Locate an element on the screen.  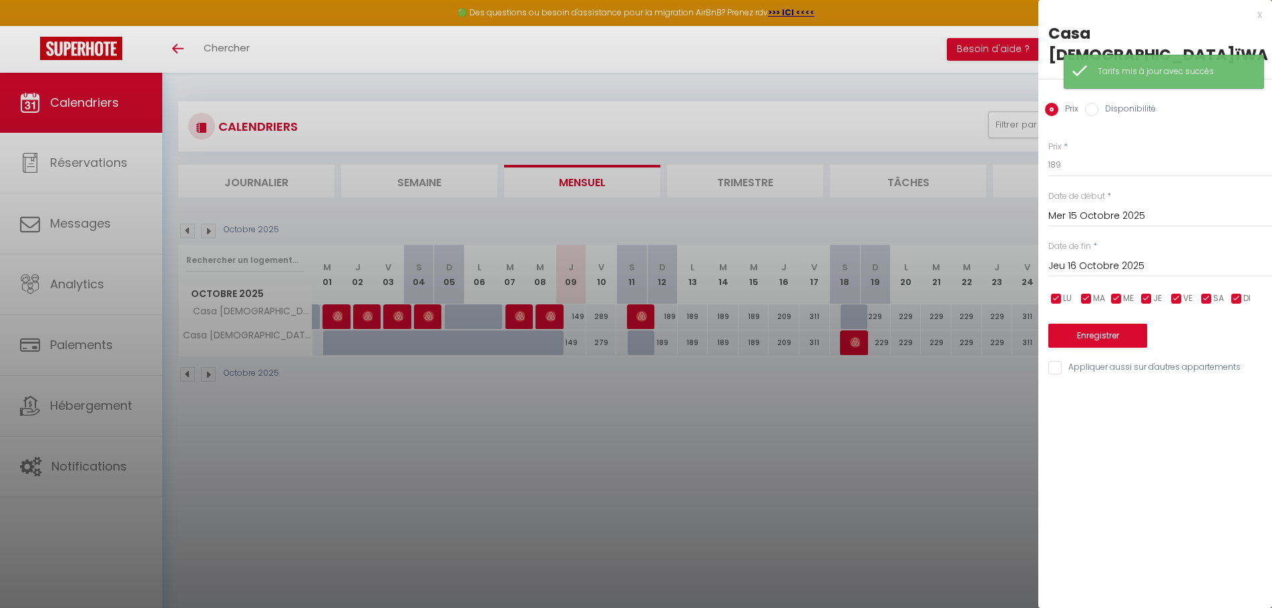
span: SA is located at coordinates (1218, 298).